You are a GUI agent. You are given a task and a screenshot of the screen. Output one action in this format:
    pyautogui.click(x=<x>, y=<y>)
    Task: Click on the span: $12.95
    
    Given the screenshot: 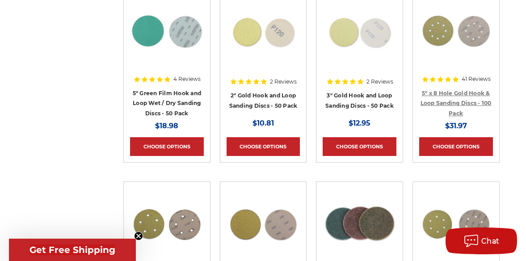 What is the action you would take?
    pyautogui.click(x=359, y=123)
    